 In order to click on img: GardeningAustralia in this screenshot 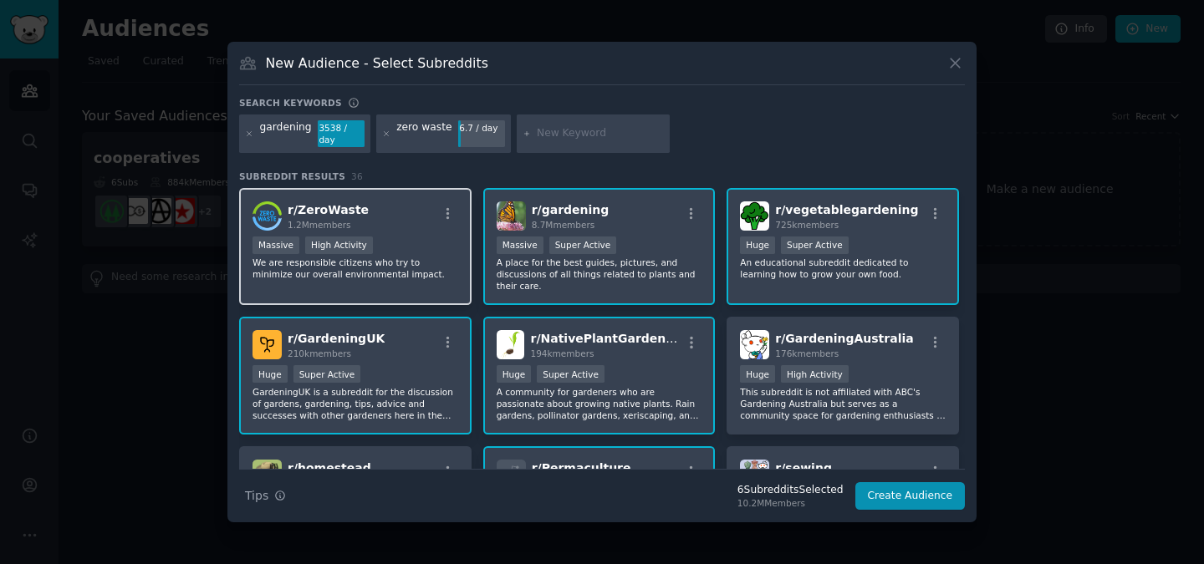, I will do `click(754, 344)`.